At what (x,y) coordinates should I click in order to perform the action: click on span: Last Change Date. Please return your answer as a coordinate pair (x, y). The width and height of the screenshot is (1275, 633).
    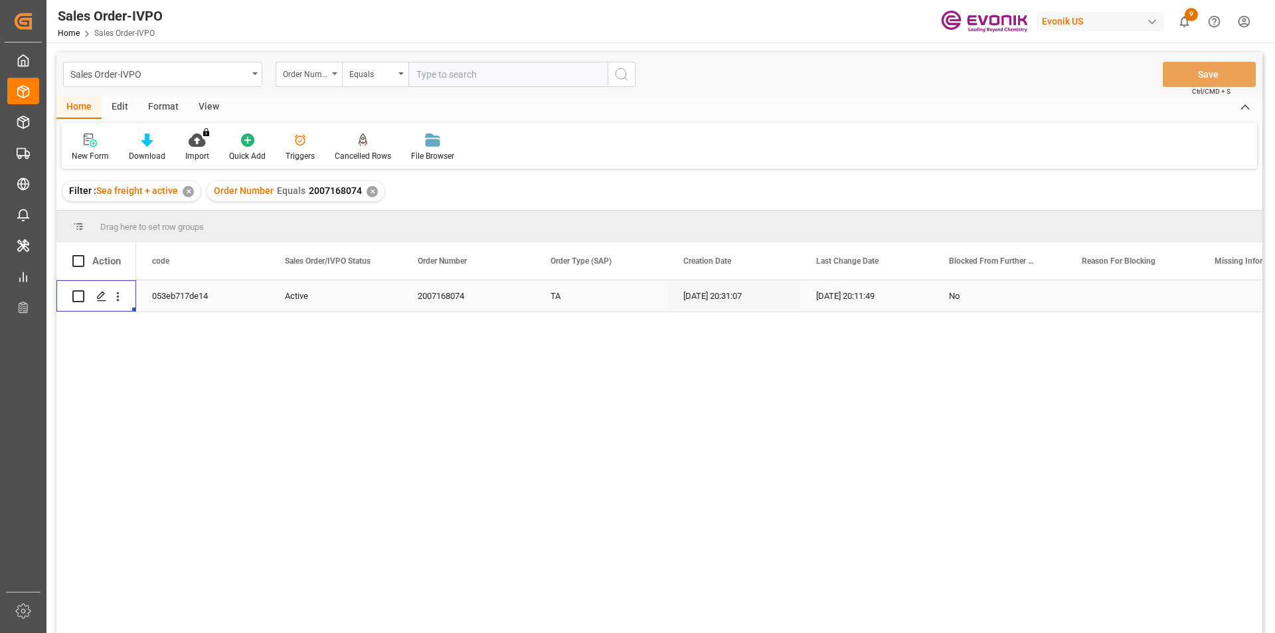
    Looking at the image, I should click on (848, 261).